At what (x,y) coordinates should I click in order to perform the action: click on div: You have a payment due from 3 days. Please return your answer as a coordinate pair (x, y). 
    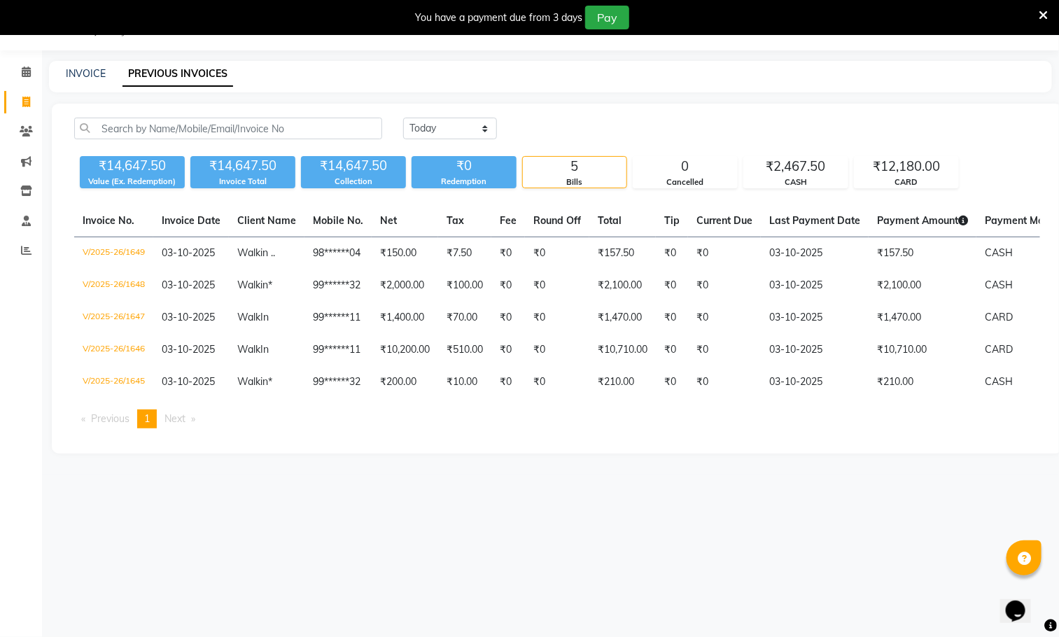
    Looking at the image, I should click on (498, 17).